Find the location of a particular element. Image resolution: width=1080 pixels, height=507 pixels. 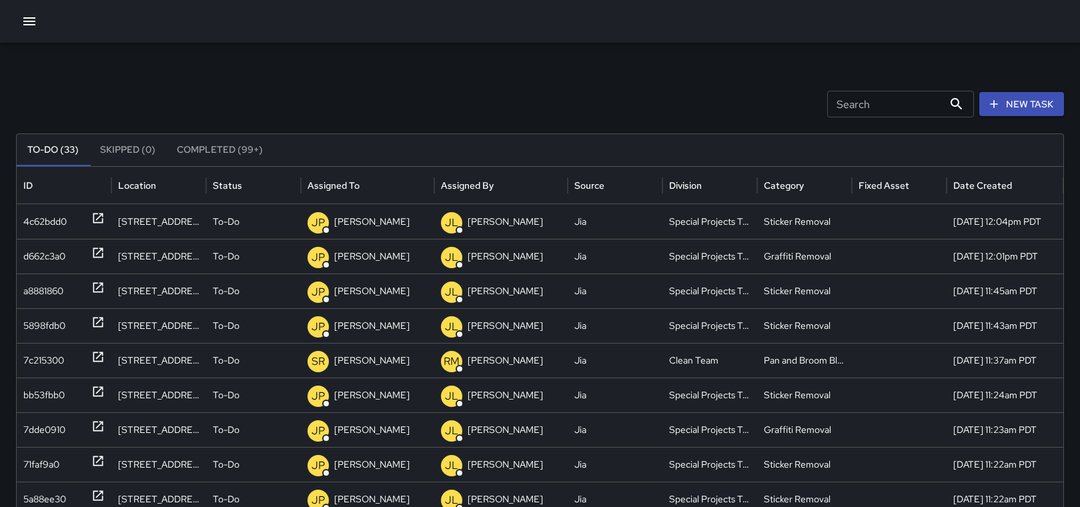

div: 71faf9a0 is located at coordinates (41, 464).